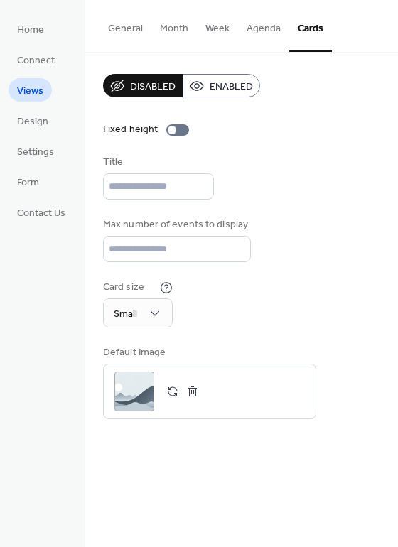 The height and width of the screenshot is (547, 398). I want to click on span: Design, so click(33, 121).